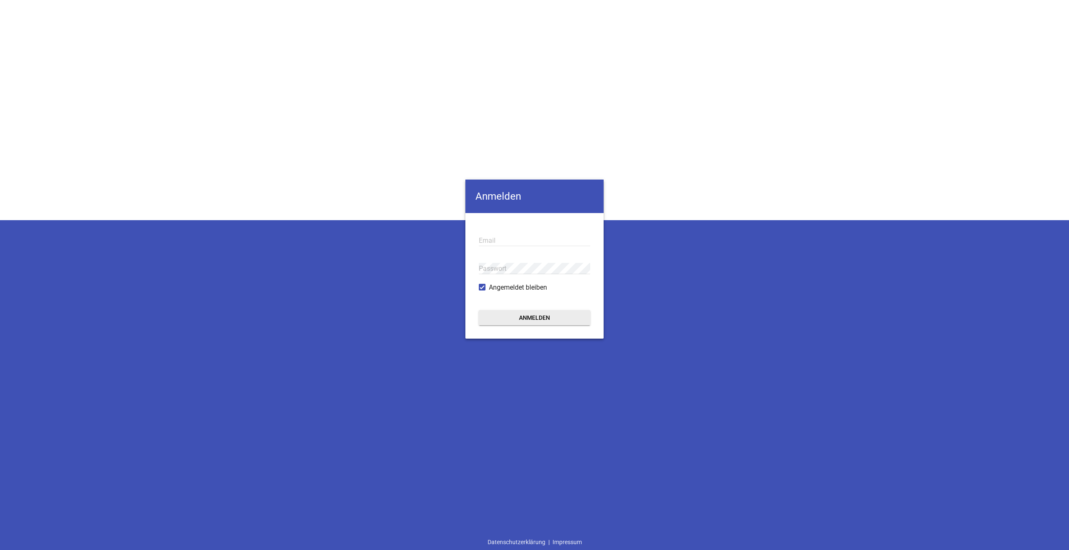  Describe the element at coordinates (534, 196) in the screenshot. I see `h4: Anmelden` at that location.